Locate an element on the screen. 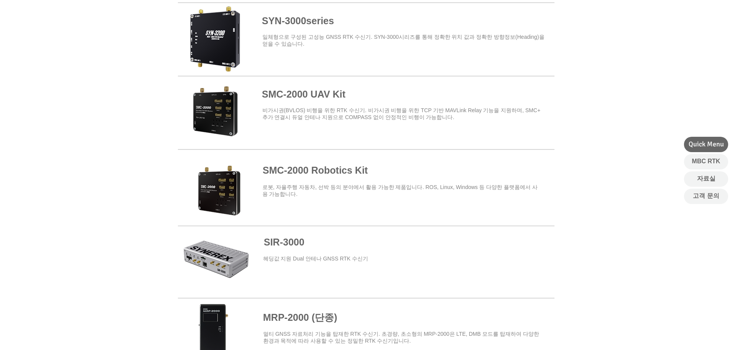 Image resolution: width=732 pixels, height=350 pixels. a: ​헤딩값 지원 Dual 안테나 GNSS RTK 수신기 is located at coordinates (316, 259).